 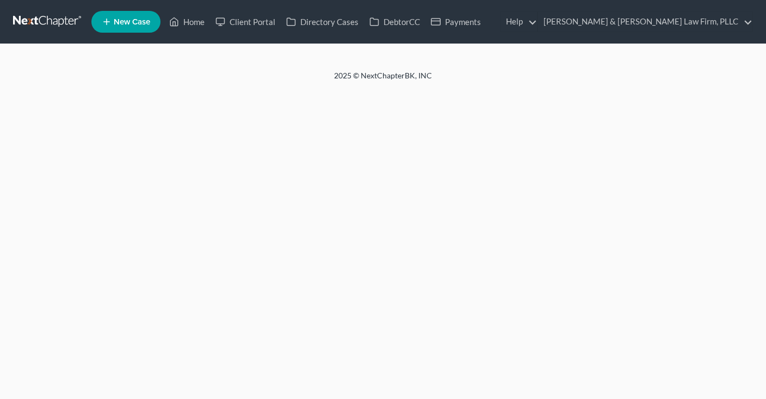 I want to click on a: Client Portal, so click(x=245, y=22).